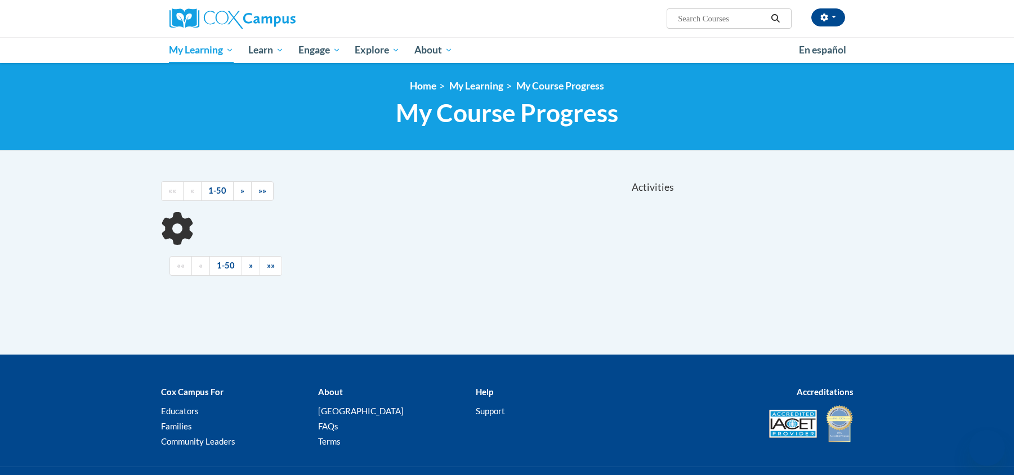 The width and height of the screenshot is (1014, 475). What do you see at coordinates (176, 426) in the screenshot?
I see `a: Families` at bounding box center [176, 426].